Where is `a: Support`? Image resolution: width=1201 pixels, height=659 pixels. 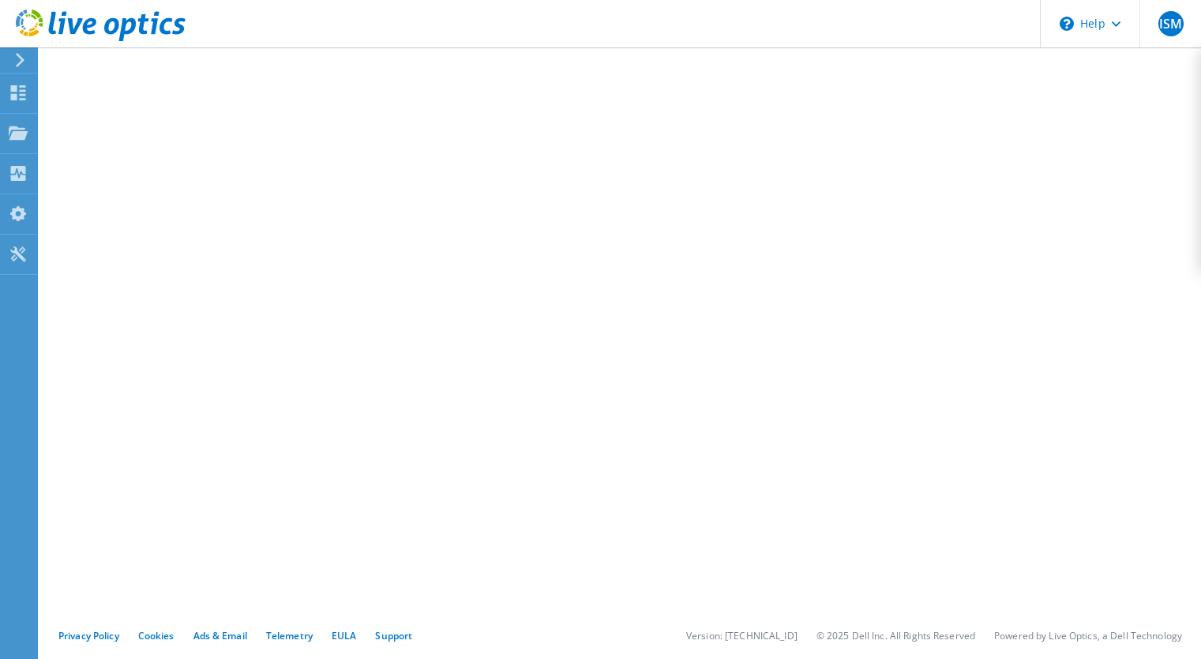 a: Support is located at coordinates (393, 635).